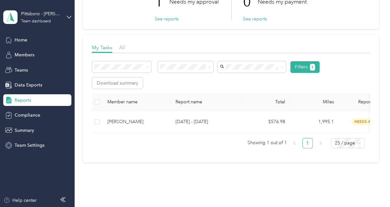 This screenshot has height=207, width=390. I want to click on span: 25 / page, so click(348, 143).